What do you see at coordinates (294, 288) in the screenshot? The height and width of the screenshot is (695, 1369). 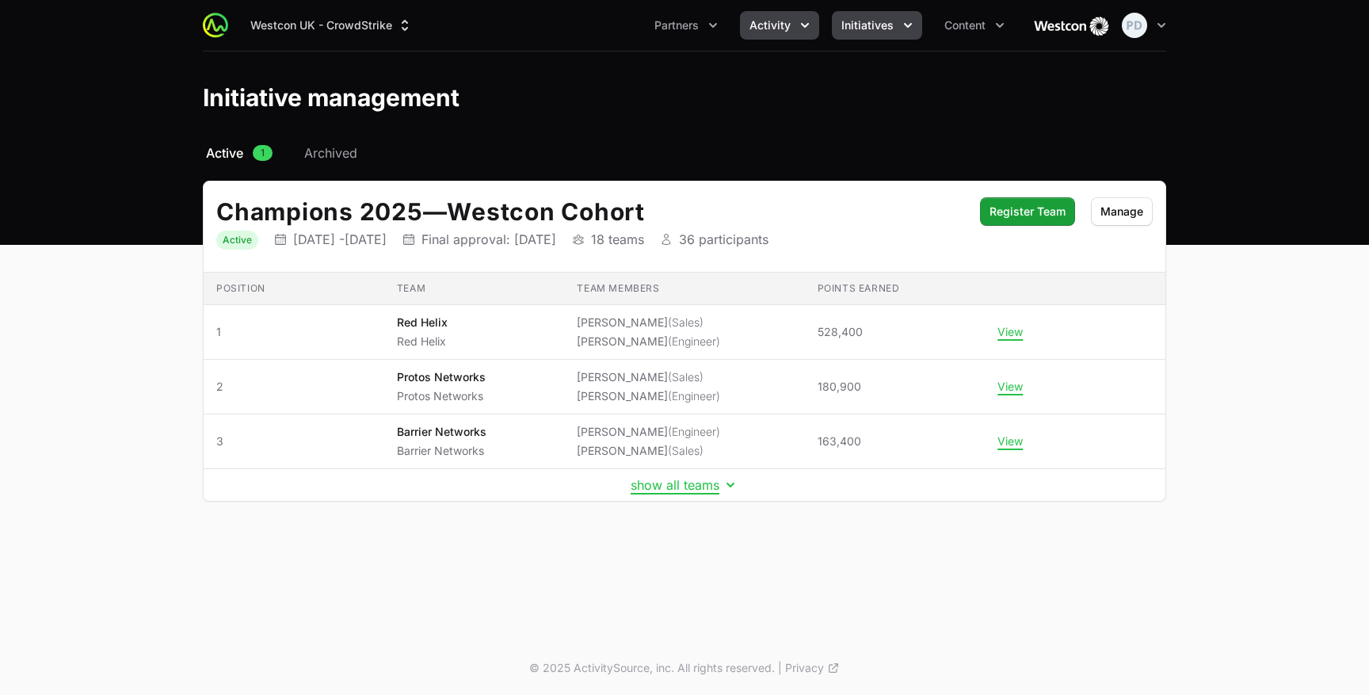 I see `th: Position` at bounding box center [294, 288].